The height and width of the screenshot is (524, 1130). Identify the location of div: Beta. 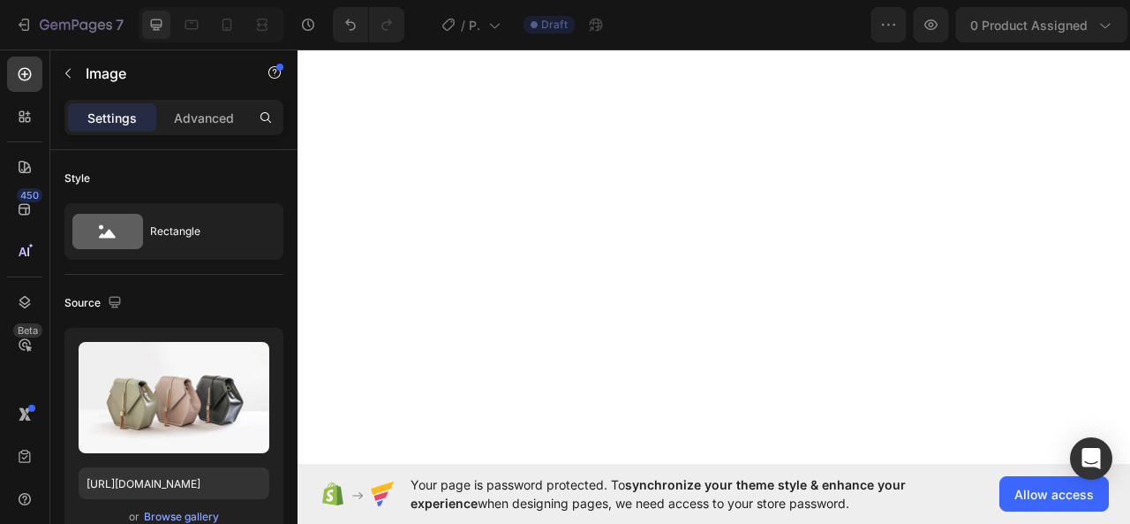
(27, 330).